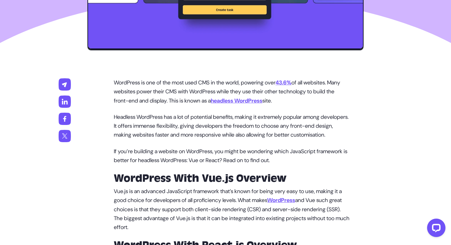 Image resolution: width=451 pixels, height=245 pixels. I want to click on strong: WordPress With Vue.js Overview, so click(200, 178).